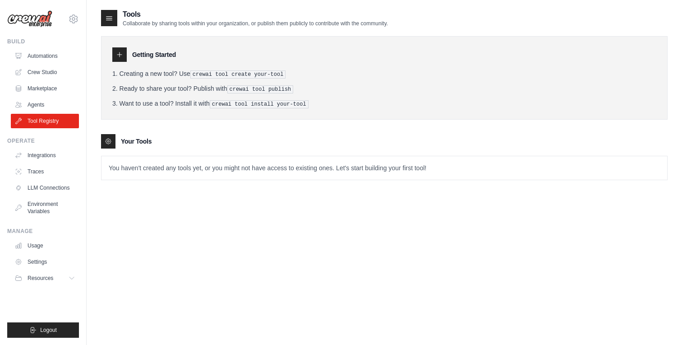 The width and height of the screenshot is (682, 345). Describe the element at coordinates (45, 171) in the screenshot. I see `a: Traces` at that location.